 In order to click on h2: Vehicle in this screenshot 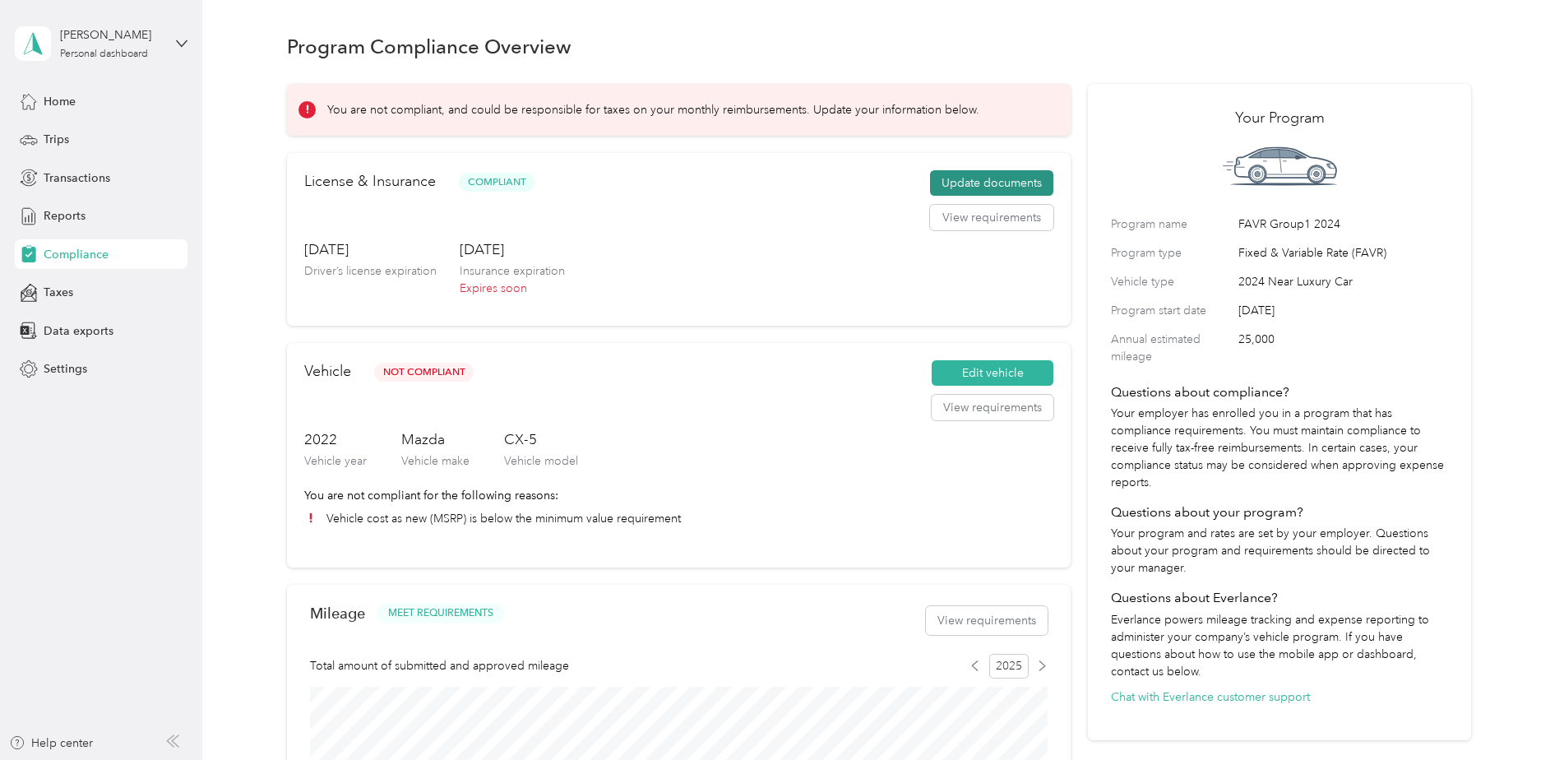, I will do `click(327, 371)`.